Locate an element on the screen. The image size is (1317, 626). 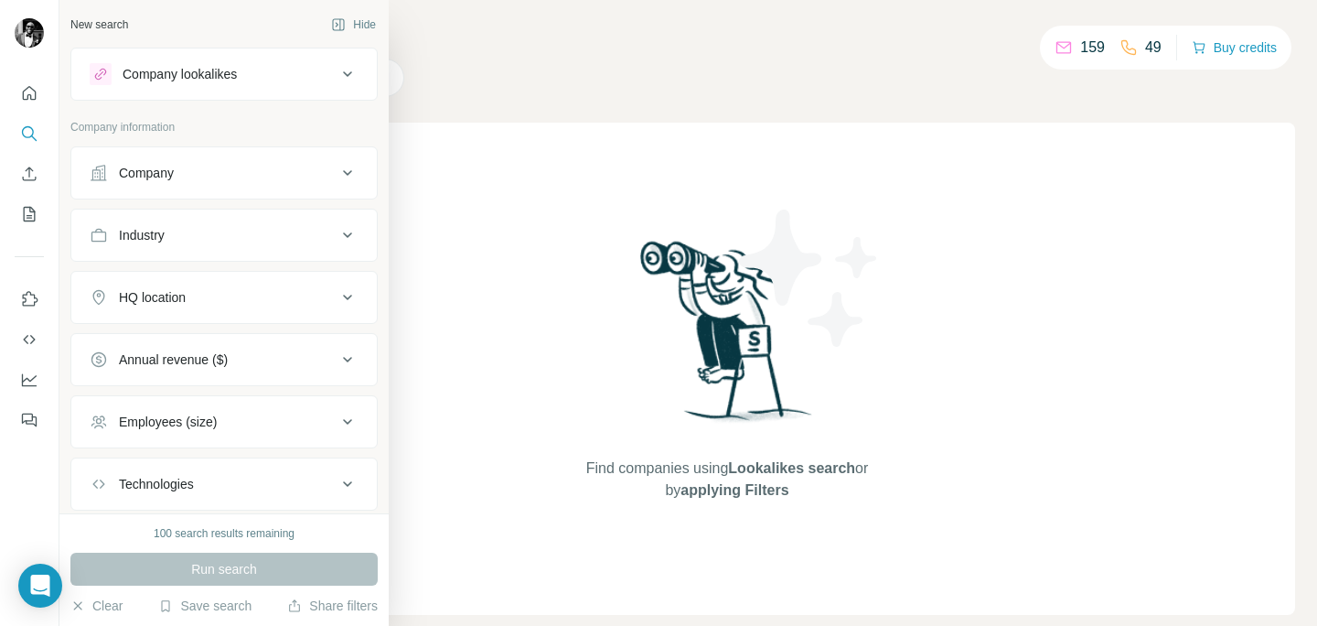
div: Technologies is located at coordinates (156, 484).